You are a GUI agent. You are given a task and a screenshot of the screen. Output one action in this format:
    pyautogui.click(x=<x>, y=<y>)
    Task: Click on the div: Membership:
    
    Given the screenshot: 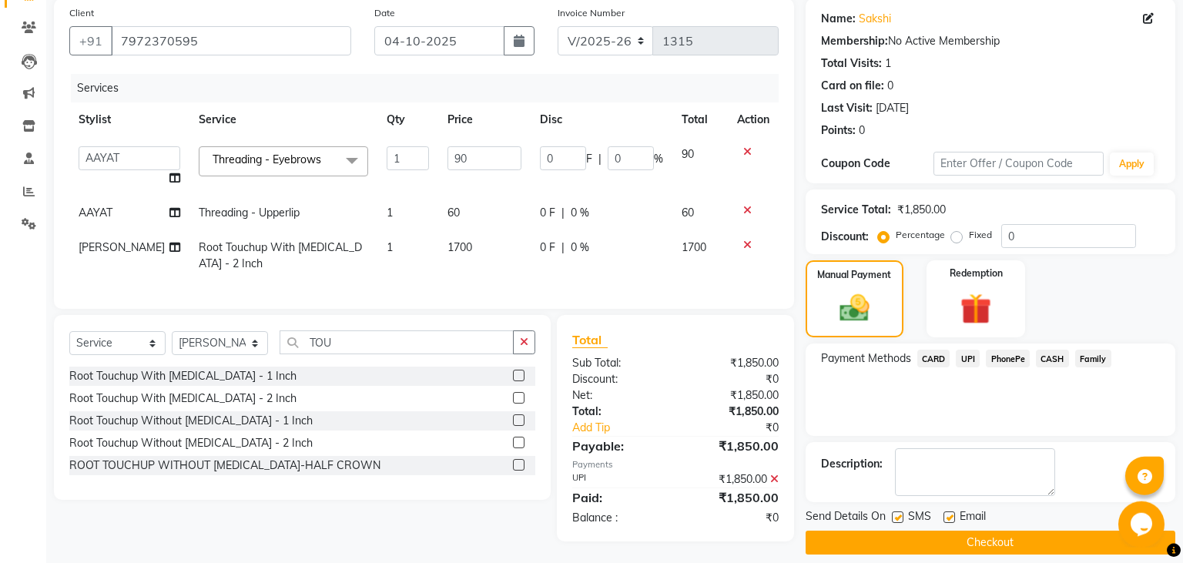 What is the action you would take?
    pyautogui.click(x=854, y=41)
    